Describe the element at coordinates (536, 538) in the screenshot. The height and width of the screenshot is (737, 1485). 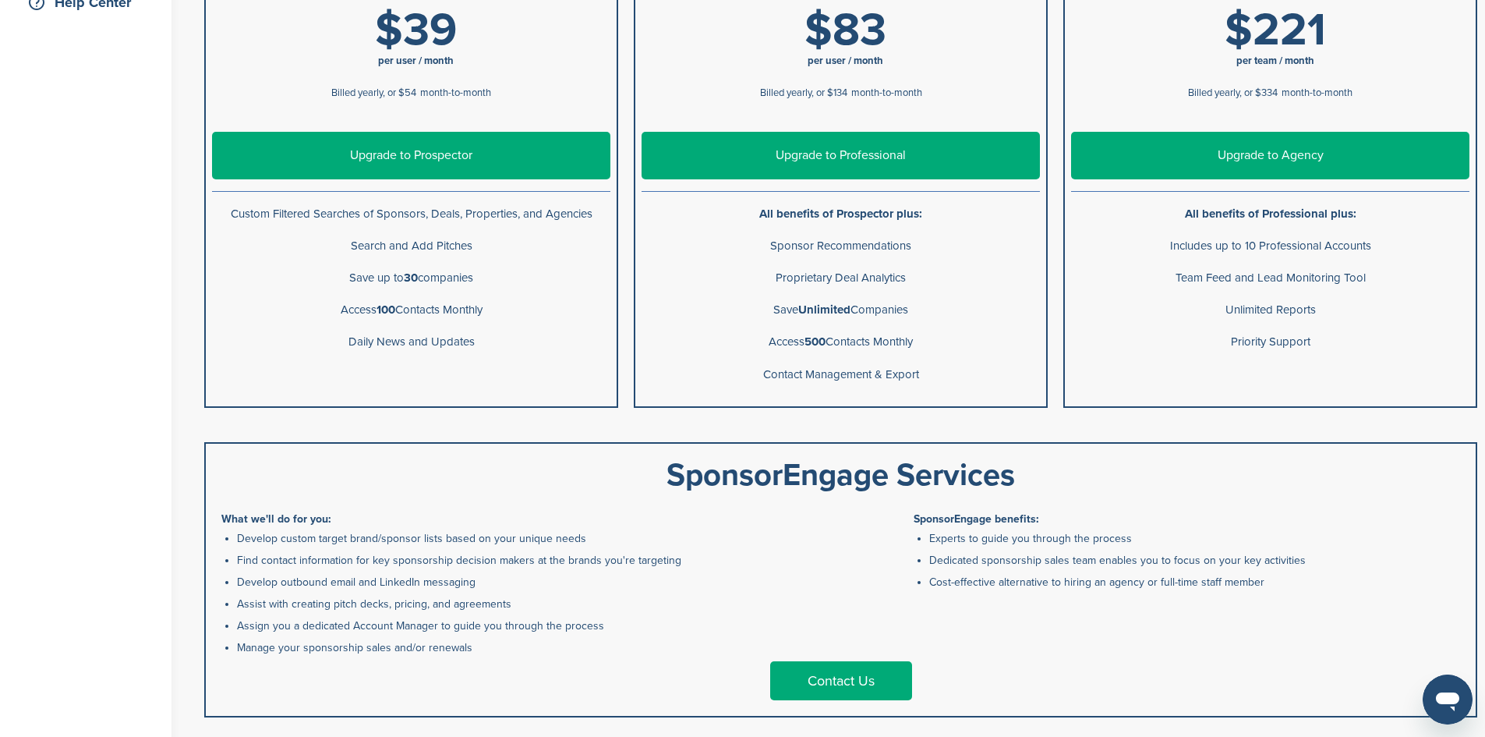
I see `li: Develop custom target brand/sponsor lists based on your unique needs` at that location.